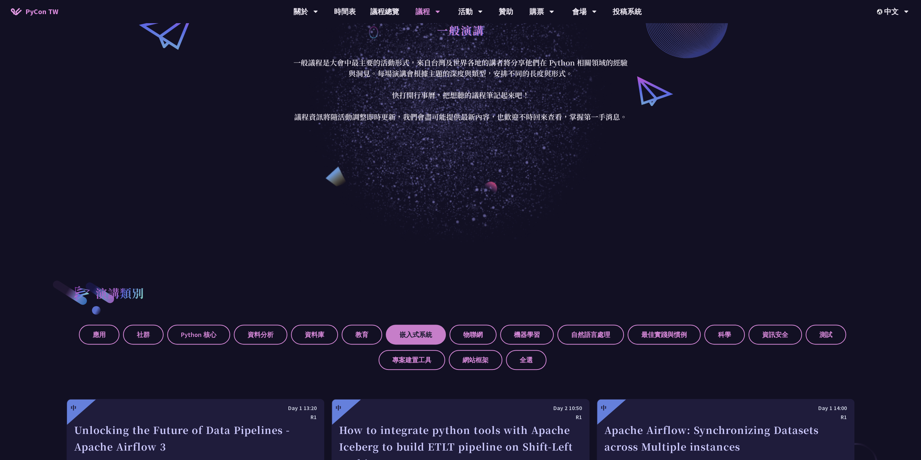 This screenshot has height=460, width=921. I want to click on label: 教育, so click(362, 335).